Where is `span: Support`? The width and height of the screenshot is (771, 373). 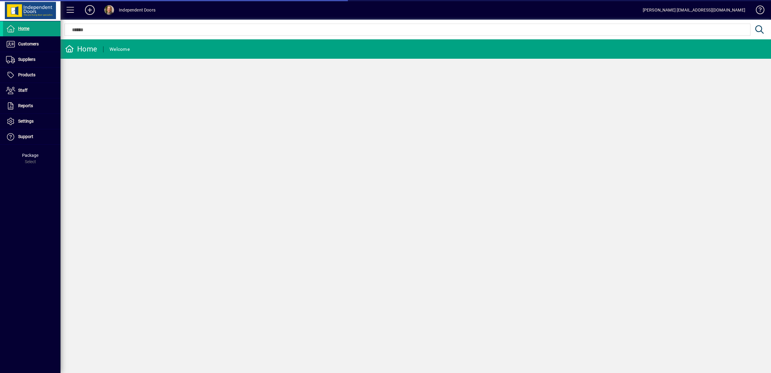
span: Support is located at coordinates (26, 136).